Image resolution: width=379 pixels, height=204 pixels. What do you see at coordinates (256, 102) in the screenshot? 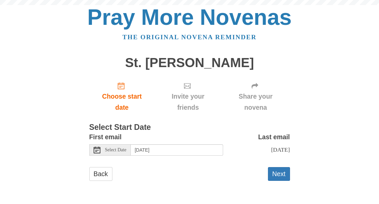
I see `span: Share your novena` at bounding box center [256, 102].